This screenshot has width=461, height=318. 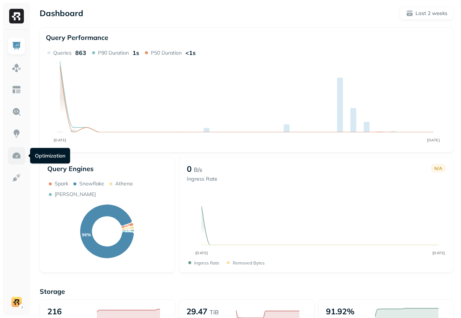 What do you see at coordinates (17, 46) in the screenshot?
I see `img: Dashboard` at bounding box center [17, 46].